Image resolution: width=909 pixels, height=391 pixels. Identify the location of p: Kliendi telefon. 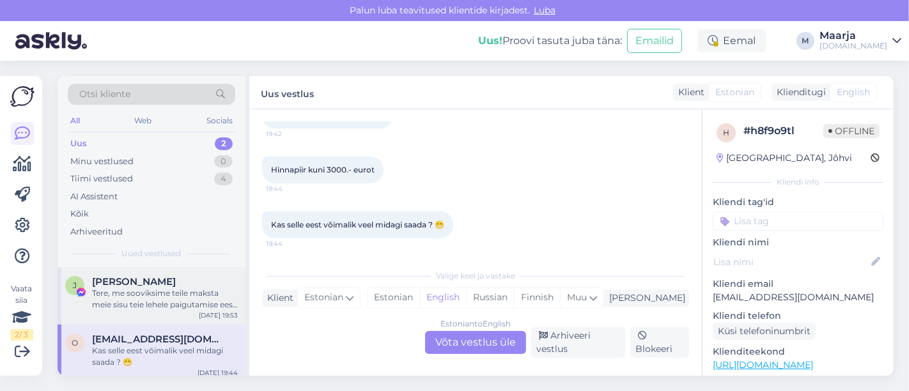
(798, 316).